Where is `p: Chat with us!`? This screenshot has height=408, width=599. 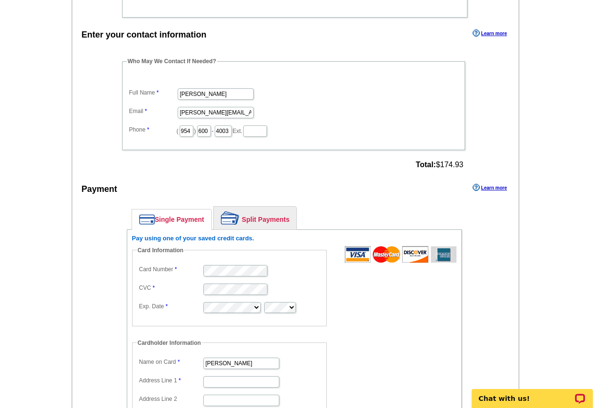 p: Chat with us! is located at coordinates (60, 20).